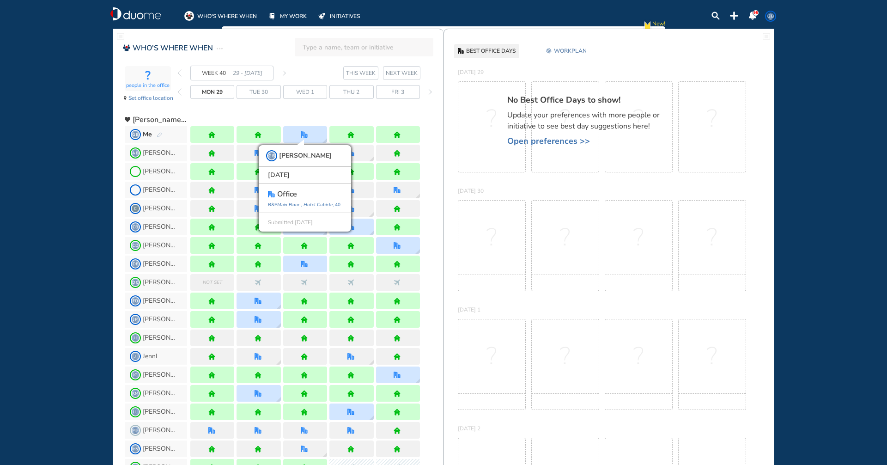 The image size is (887, 465). I want to click on span: JG, so click(135, 375).